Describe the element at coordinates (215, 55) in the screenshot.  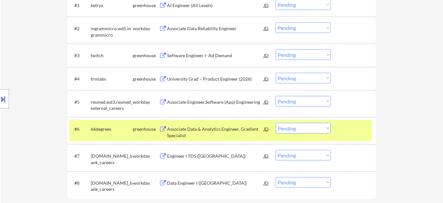
I see `div: Software Engineer I- Ad Demand` at that location.